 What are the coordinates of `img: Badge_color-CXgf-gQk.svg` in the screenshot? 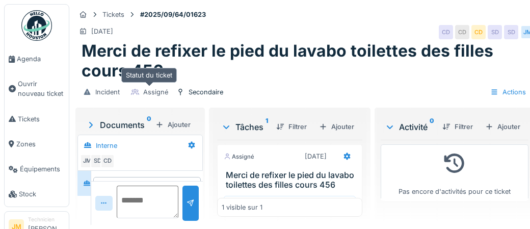 It's located at (37, 25).